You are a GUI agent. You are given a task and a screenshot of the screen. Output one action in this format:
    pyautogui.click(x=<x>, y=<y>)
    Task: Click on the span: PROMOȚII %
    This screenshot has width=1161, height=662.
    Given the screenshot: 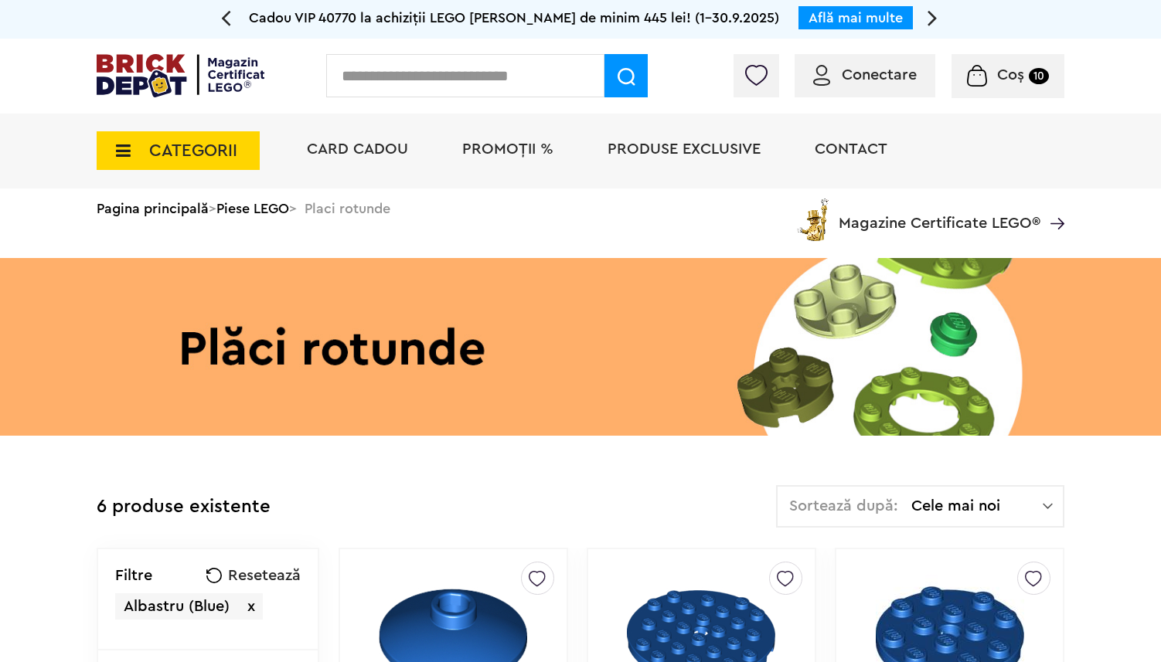 What is the action you would take?
    pyautogui.click(x=508, y=149)
    